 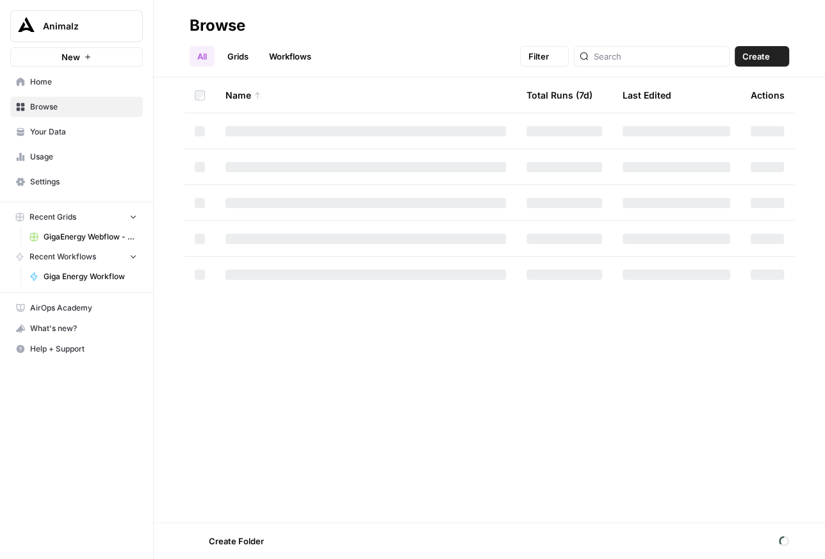 What do you see at coordinates (756, 56) in the screenshot?
I see `span: Create` at bounding box center [756, 56].